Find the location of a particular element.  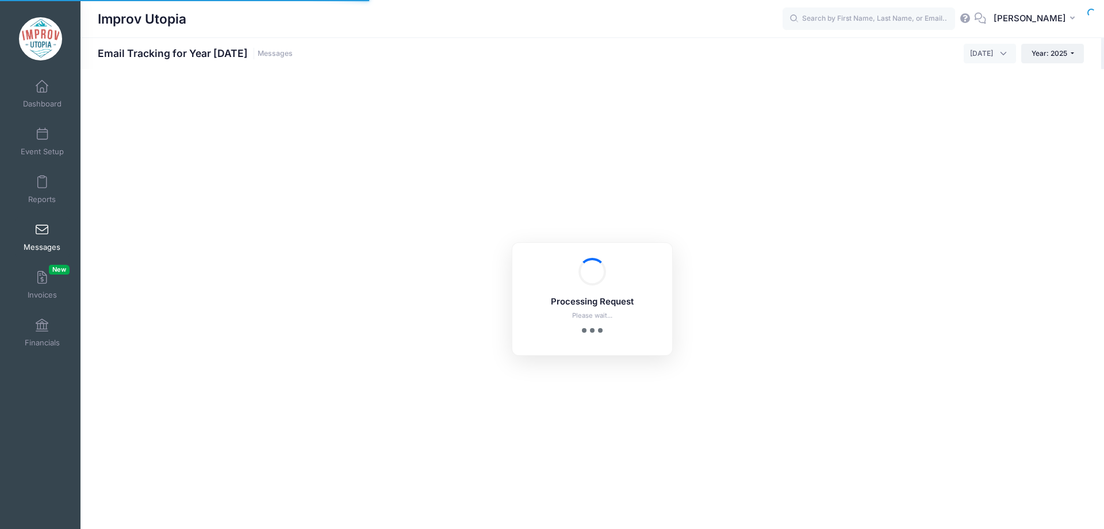

a: Reports is located at coordinates (42, 189).